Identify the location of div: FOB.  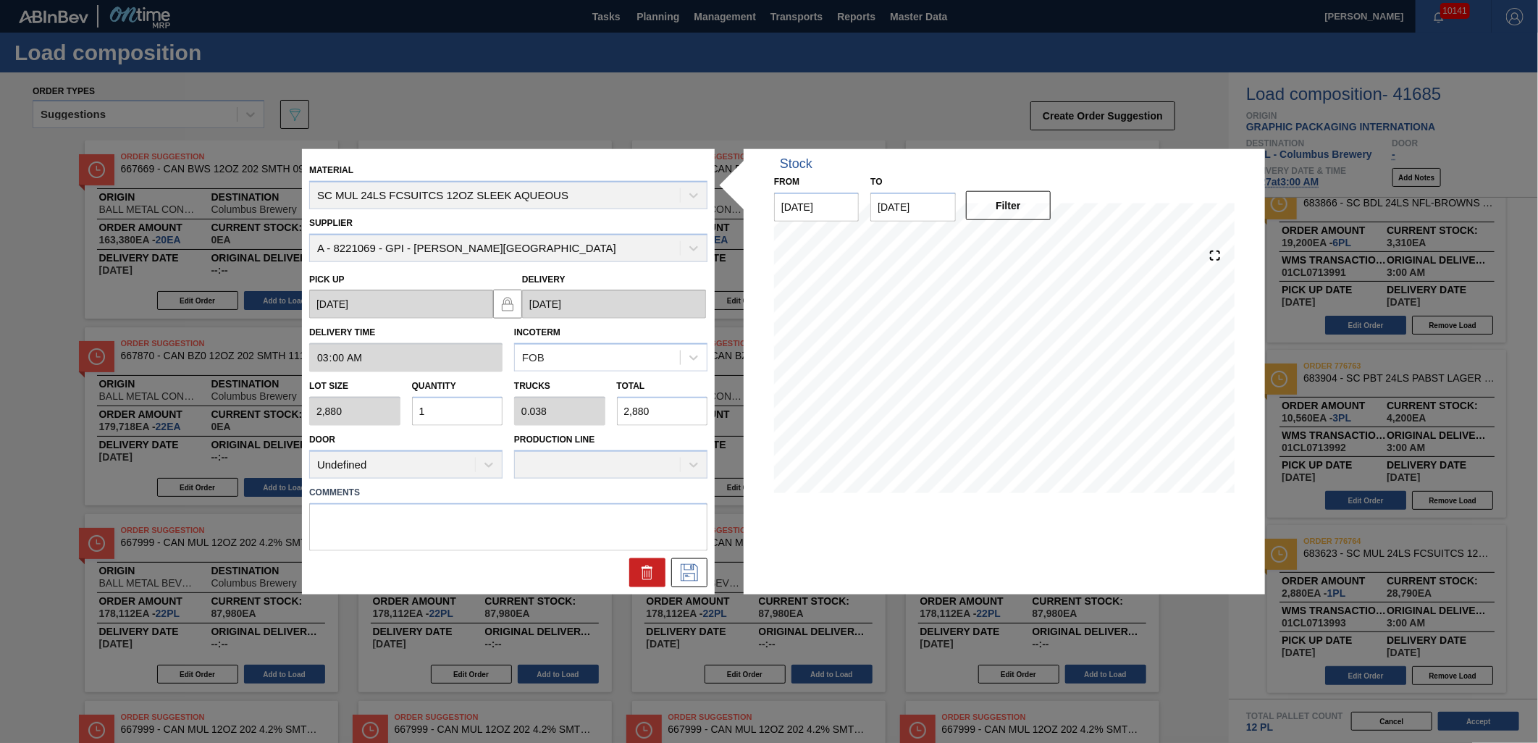
(533, 357).